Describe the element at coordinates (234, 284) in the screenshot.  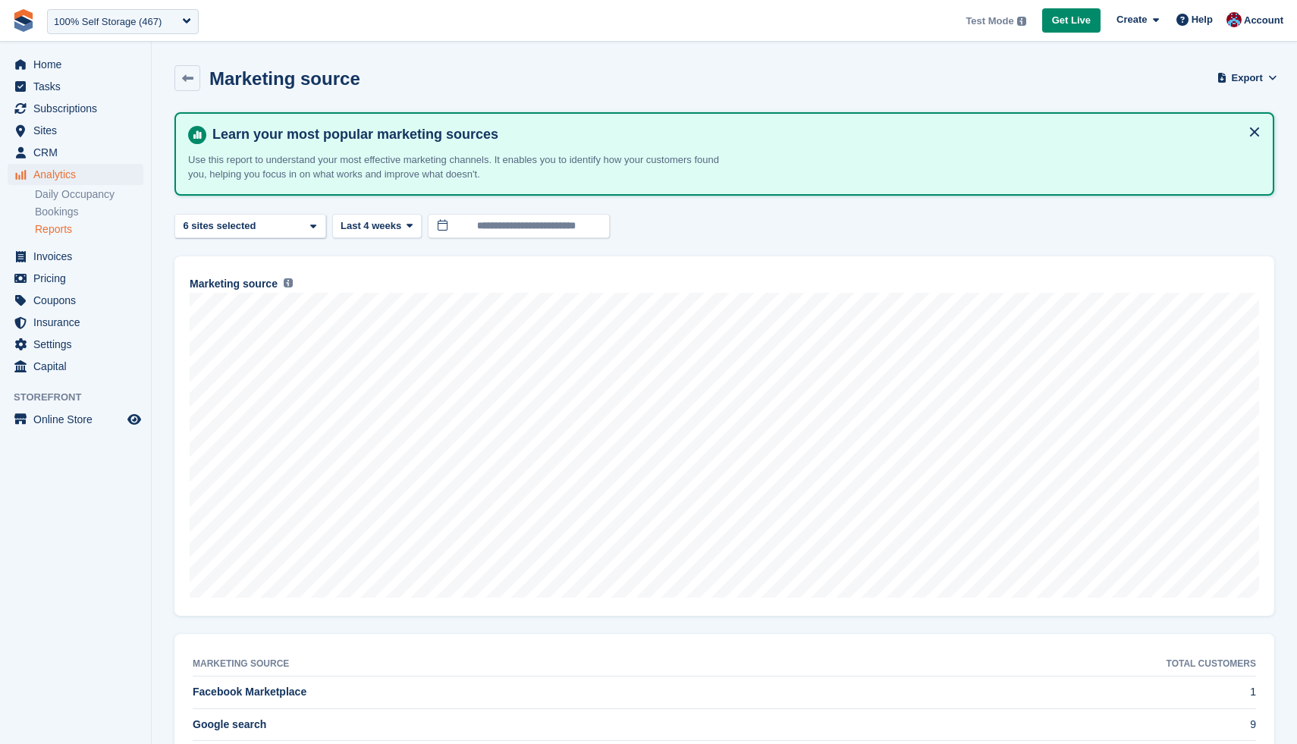
I see `span: Marketing source` at that location.